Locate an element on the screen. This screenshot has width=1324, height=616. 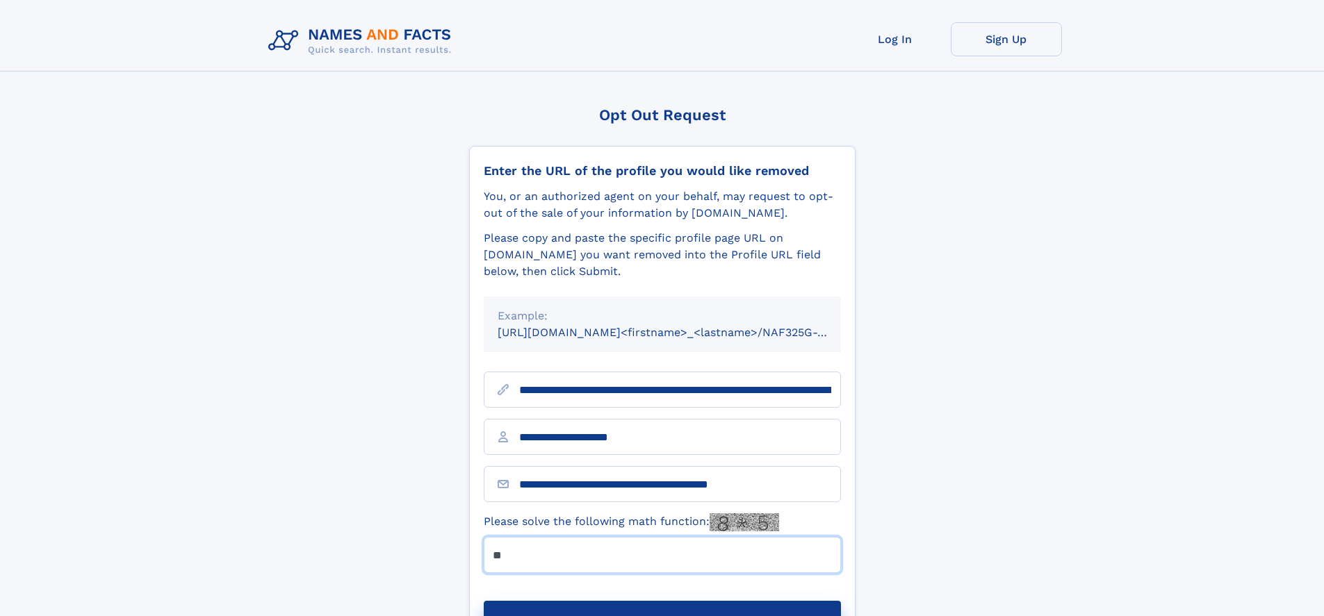
img: Logo Names and Facts is located at coordinates (363, 41).